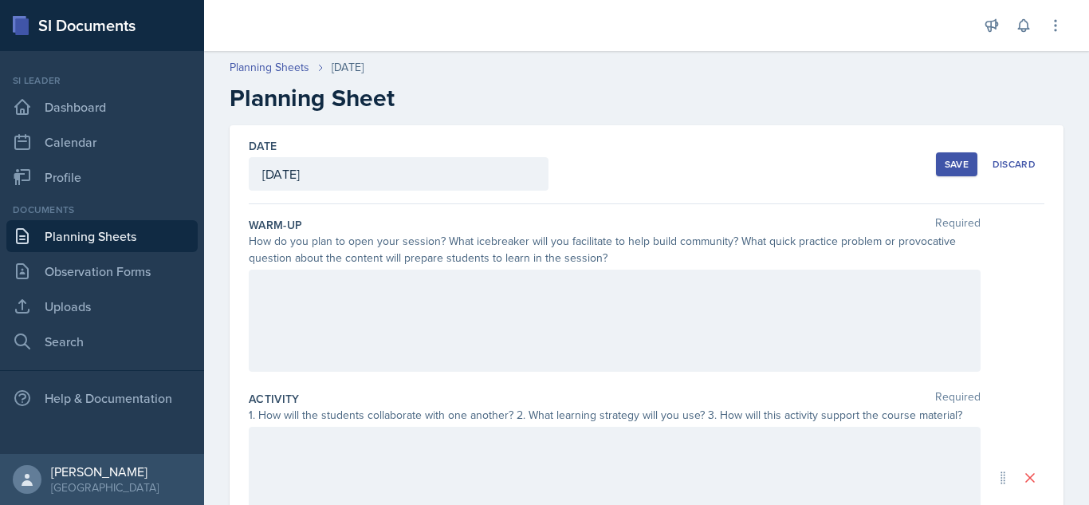 Image resolution: width=1089 pixels, height=505 pixels. I want to click on div: 1. How will the students collaborate with one another? 2. What learning strategy will you use? 3...., so click(615, 415).